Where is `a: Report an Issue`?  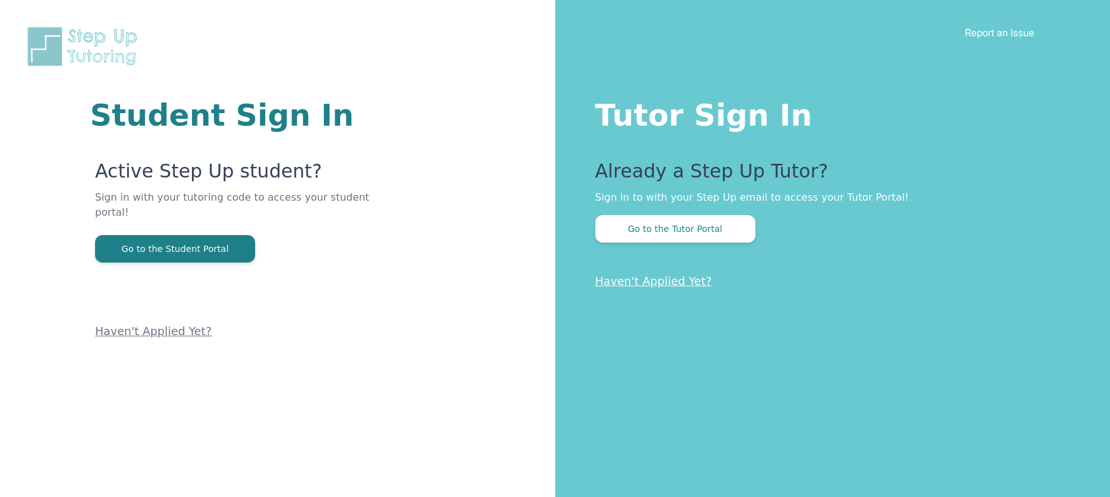
a: Report an Issue is located at coordinates (999, 33).